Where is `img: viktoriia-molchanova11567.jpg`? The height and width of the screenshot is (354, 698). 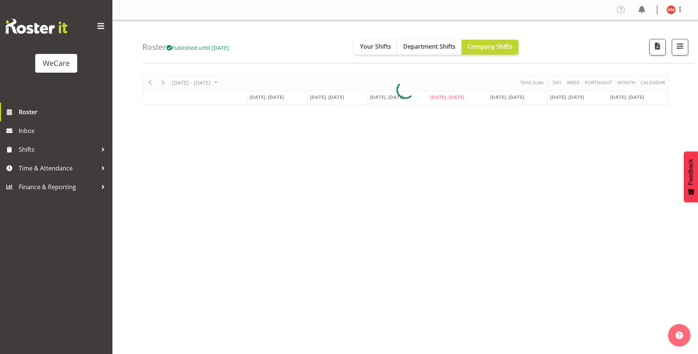
img: viktoriia-molchanova11567.jpg is located at coordinates (671, 10).